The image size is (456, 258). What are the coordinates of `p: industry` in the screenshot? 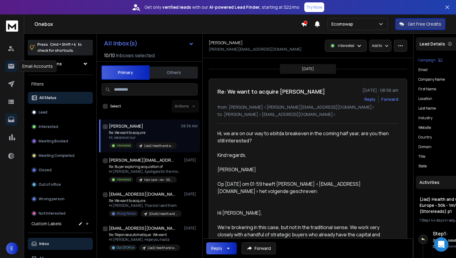 It's located at (425, 118).